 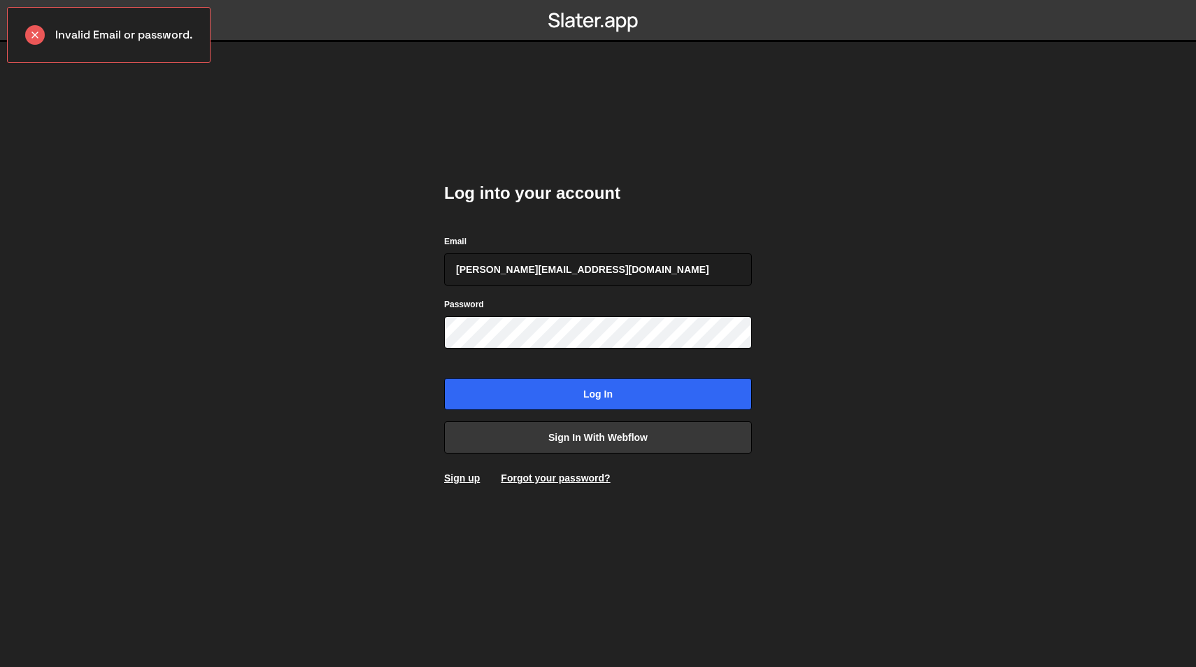 What do you see at coordinates (598, 193) in the screenshot?
I see `h2: Log into your account` at bounding box center [598, 193].